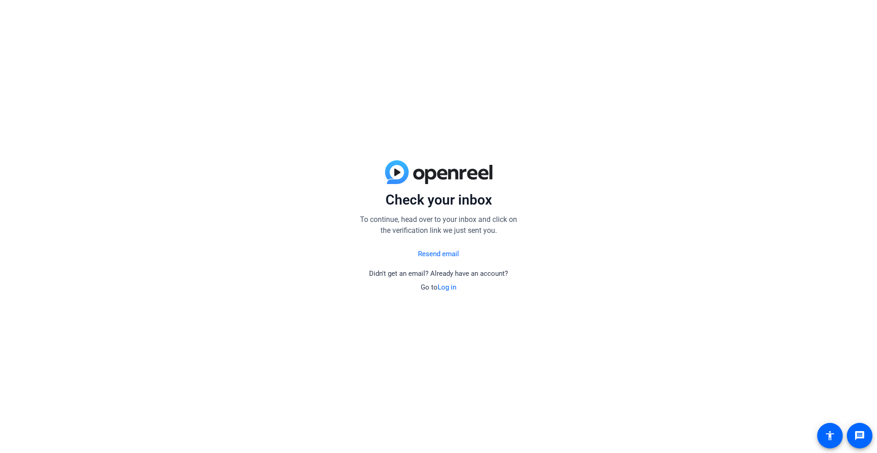  I want to click on a: Log in, so click(447, 287).